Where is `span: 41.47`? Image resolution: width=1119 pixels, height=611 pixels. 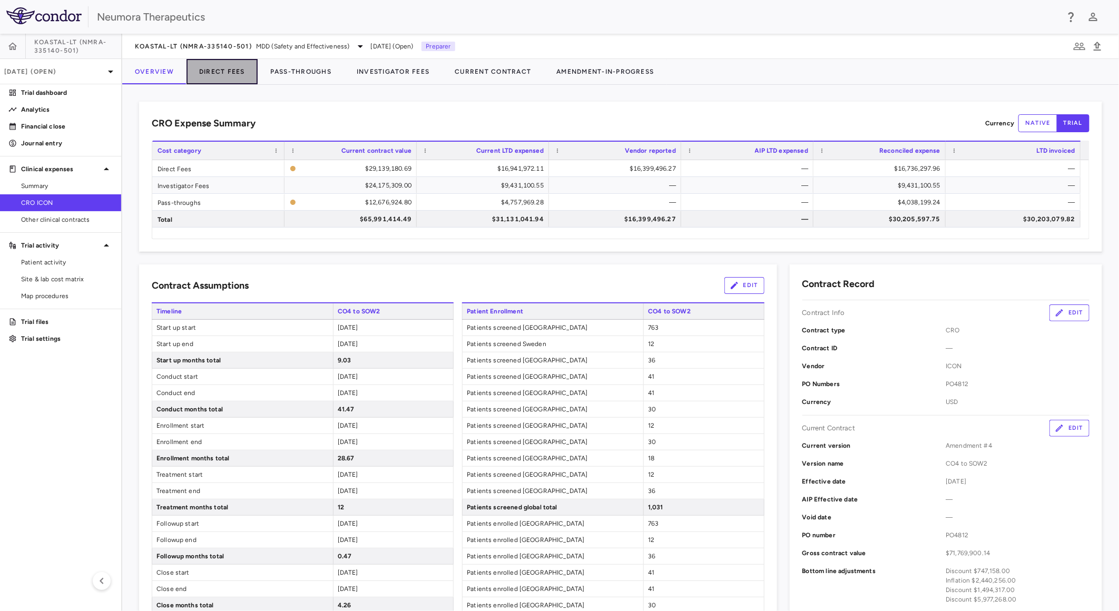
span: 41.47 is located at coordinates (346, 409).